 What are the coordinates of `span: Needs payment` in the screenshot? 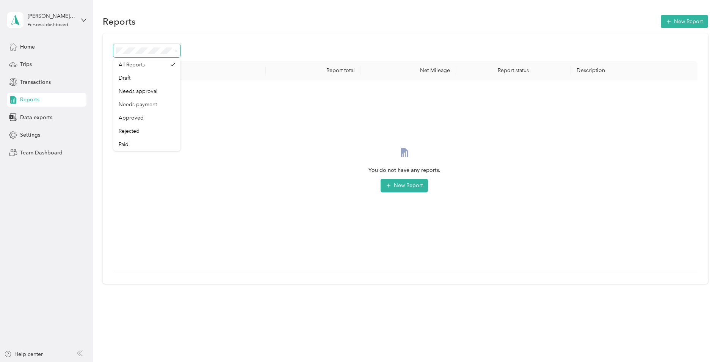 It's located at (138, 104).